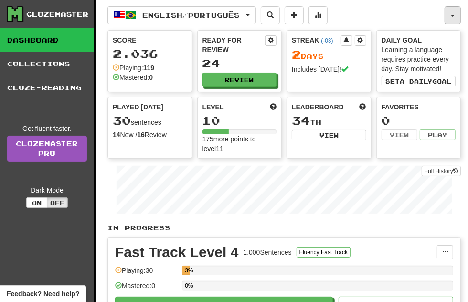  What do you see at coordinates (47, 128) in the screenshot?
I see `div: Get fluent faster.` at bounding box center [47, 128].